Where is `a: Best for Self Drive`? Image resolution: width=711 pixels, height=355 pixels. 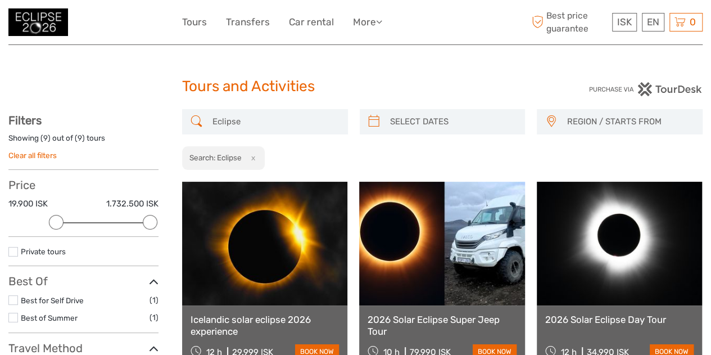
a: Best for Self Drive is located at coordinates (52, 300).